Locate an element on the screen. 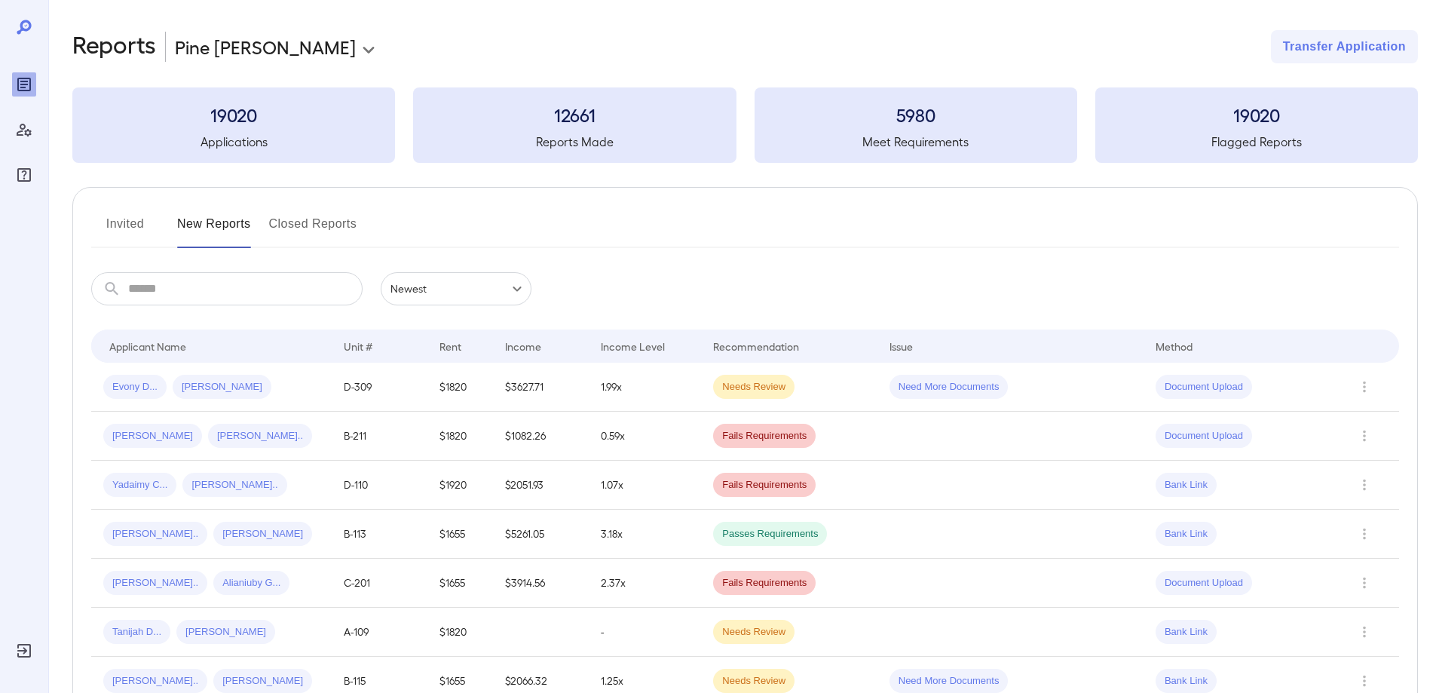 Image resolution: width=1436 pixels, height=693 pixels. td: 1.07x is located at coordinates (644, 485).